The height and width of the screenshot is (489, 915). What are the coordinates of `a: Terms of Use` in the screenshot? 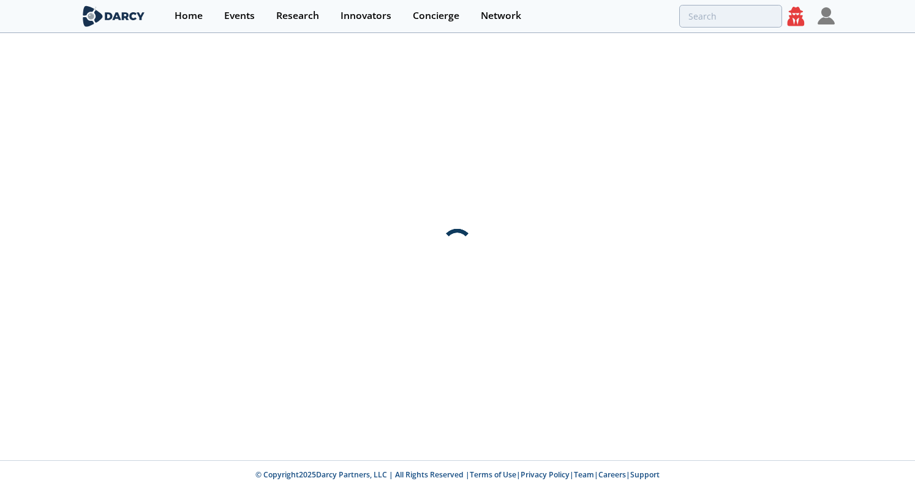 It's located at (493, 475).